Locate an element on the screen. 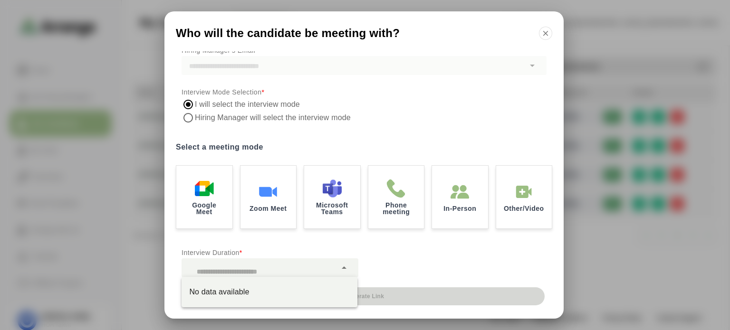 The height and width of the screenshot is (330, 730). img: Zoom Meet is located at coordinates (268, 192).